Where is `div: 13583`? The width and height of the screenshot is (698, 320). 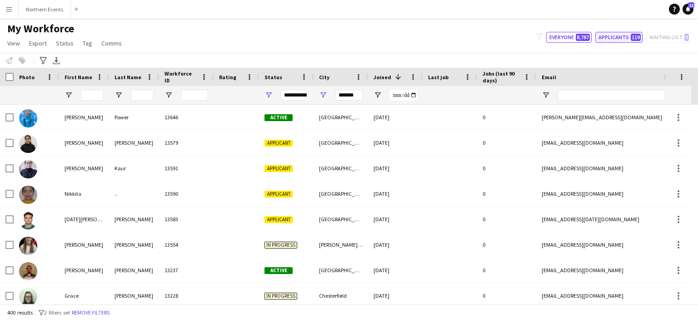 div: 13583 is located at coordinates (186, 219).